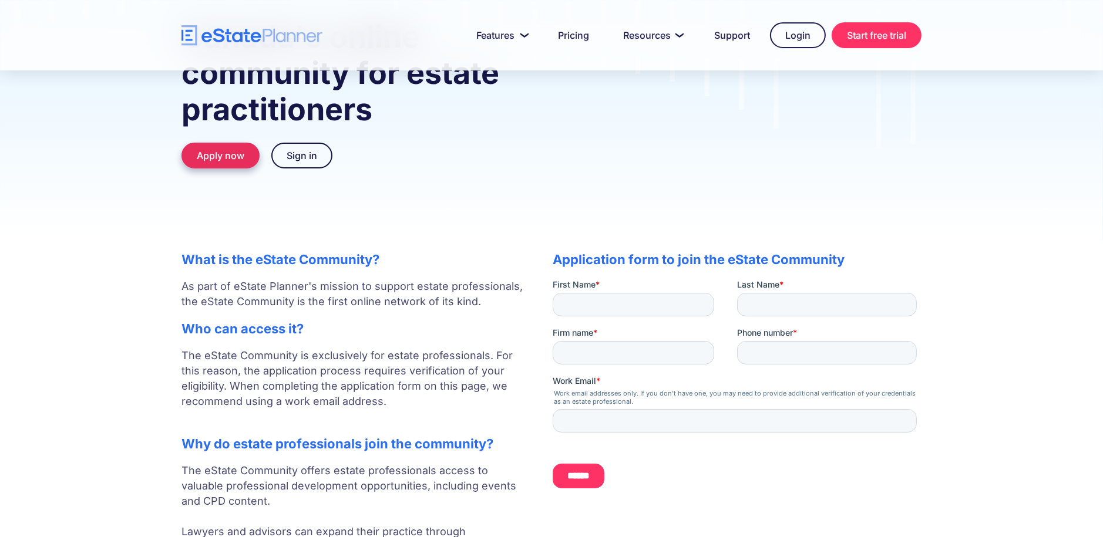  What do you see at coordinates (876, 35) in the screenshot?
I see `a: Start free trial` at bounding box center [876, 35].